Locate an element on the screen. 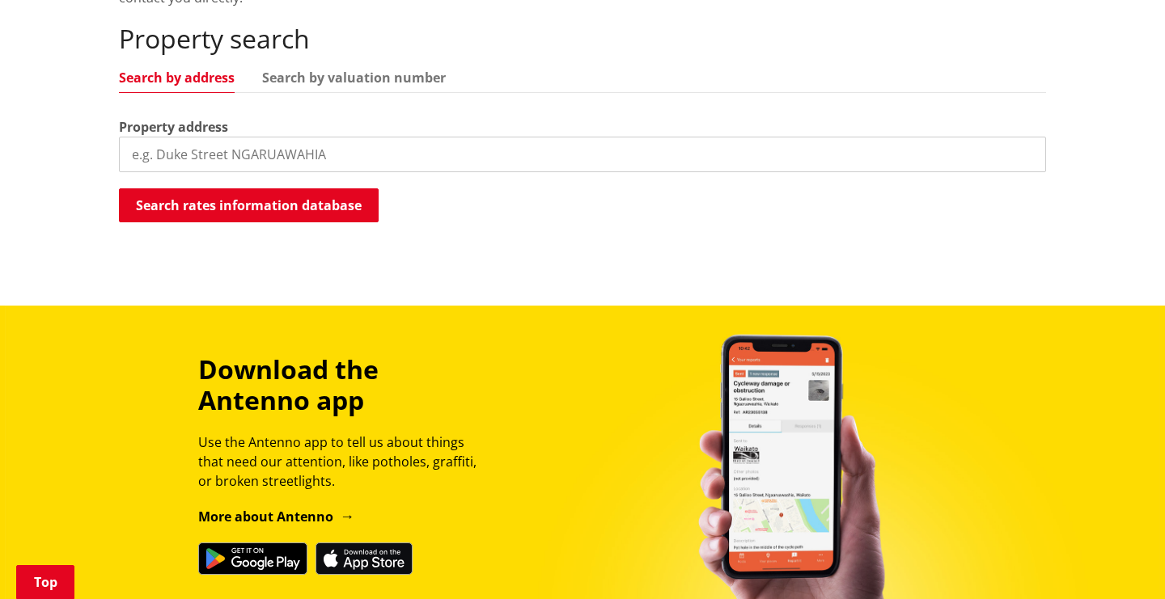  a: Search by valuation number is located at coordinates (353, 78).